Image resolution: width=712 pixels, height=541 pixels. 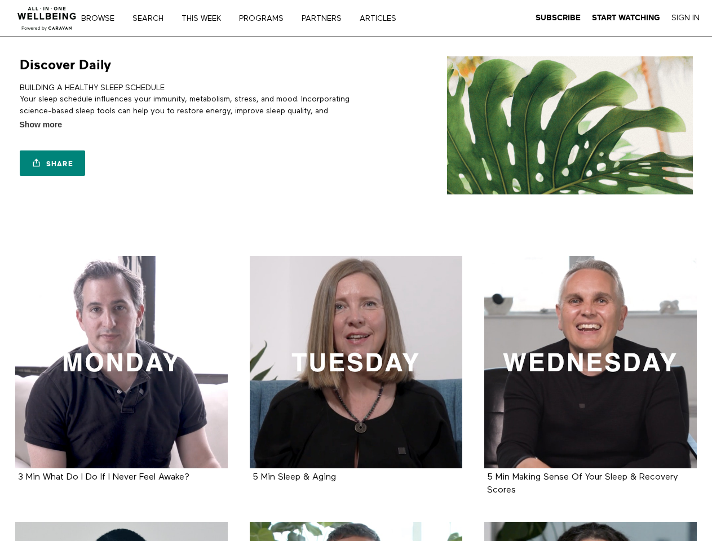 I want to click on a: THIS WEEK, so click(x=205, y=19).